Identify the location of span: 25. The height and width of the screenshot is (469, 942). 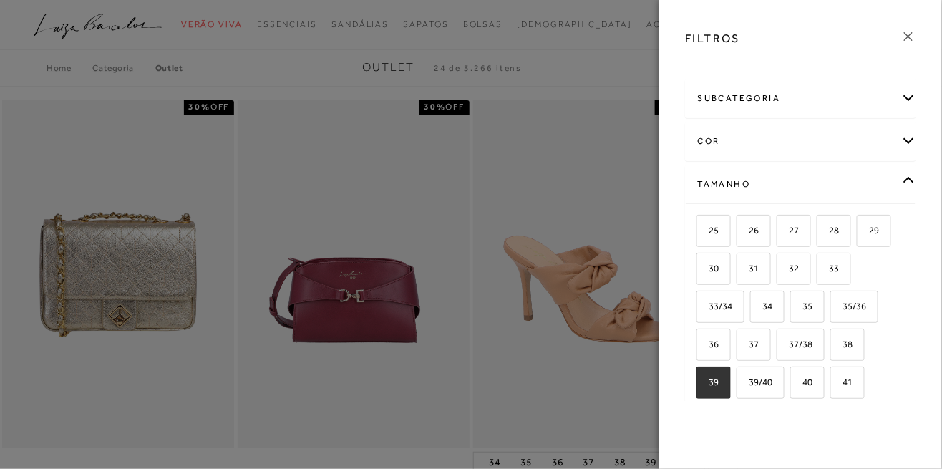
(708, 230).